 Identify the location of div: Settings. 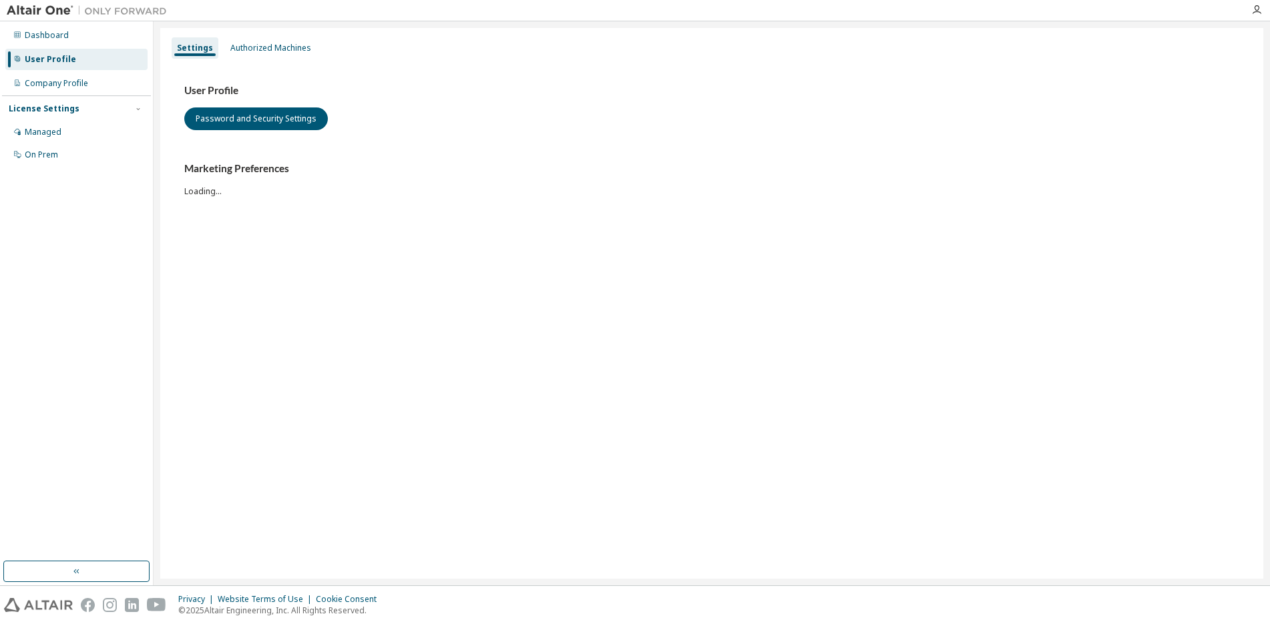
(195, 48).